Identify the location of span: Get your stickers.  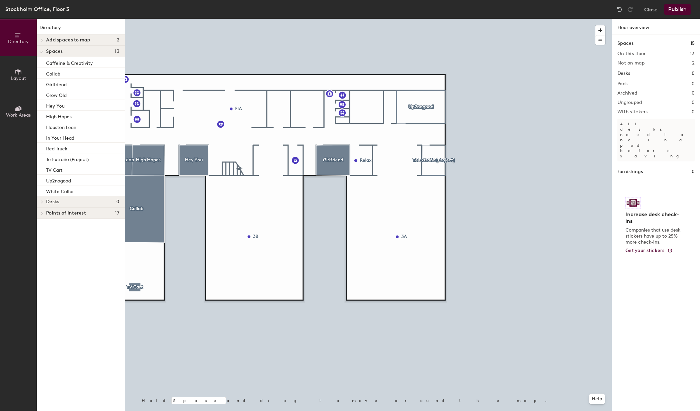
(645, 251).